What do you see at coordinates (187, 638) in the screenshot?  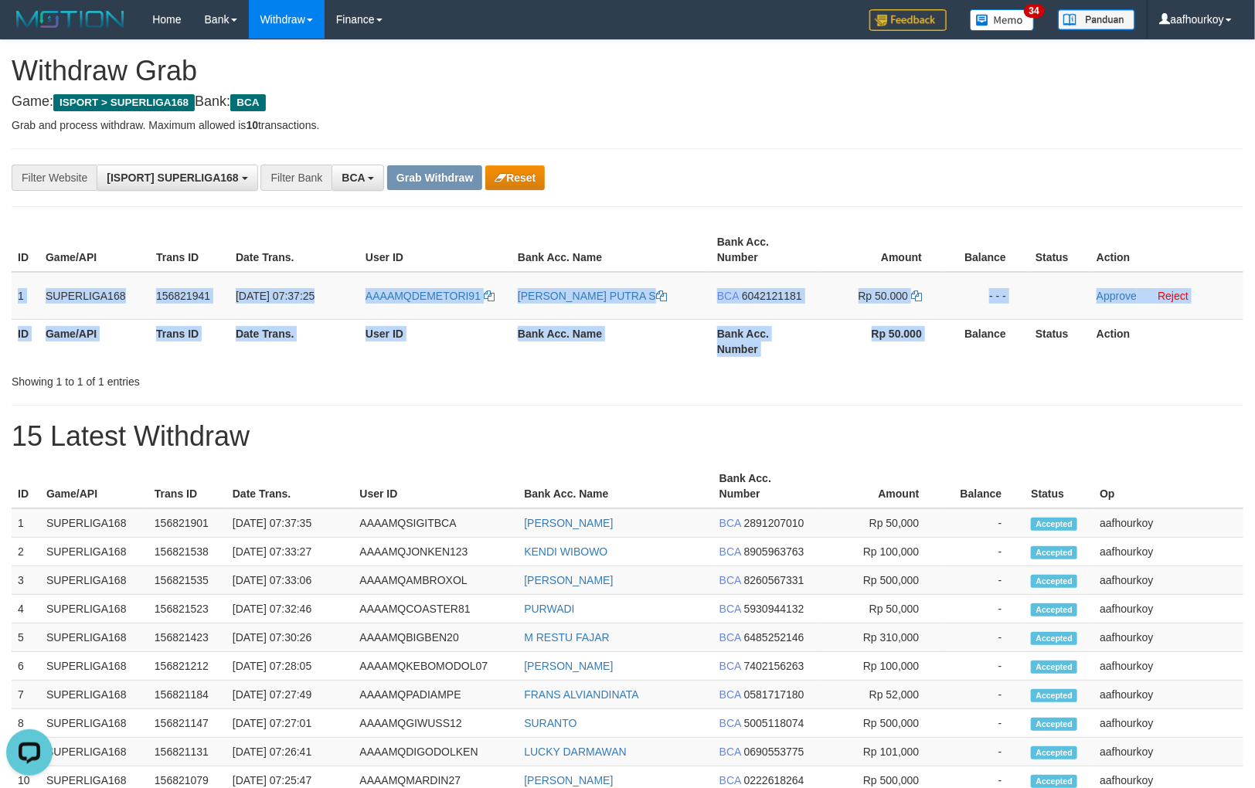 I see `td: 156821423` at bounding box center [187, 638].